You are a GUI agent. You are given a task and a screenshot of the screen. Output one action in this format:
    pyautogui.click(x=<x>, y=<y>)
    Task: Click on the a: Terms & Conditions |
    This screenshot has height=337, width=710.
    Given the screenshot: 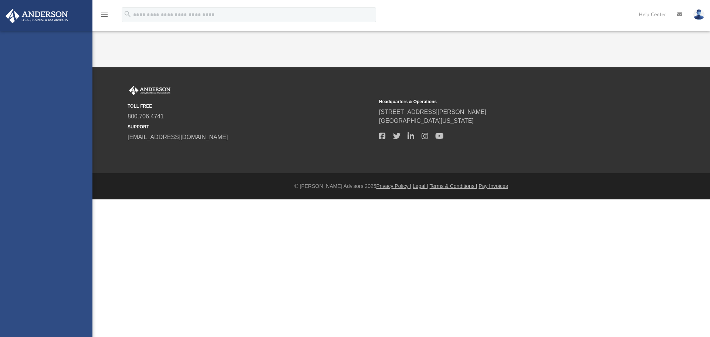 What is the action you would take?
    pyautogui.click(x=453, y=186)
    